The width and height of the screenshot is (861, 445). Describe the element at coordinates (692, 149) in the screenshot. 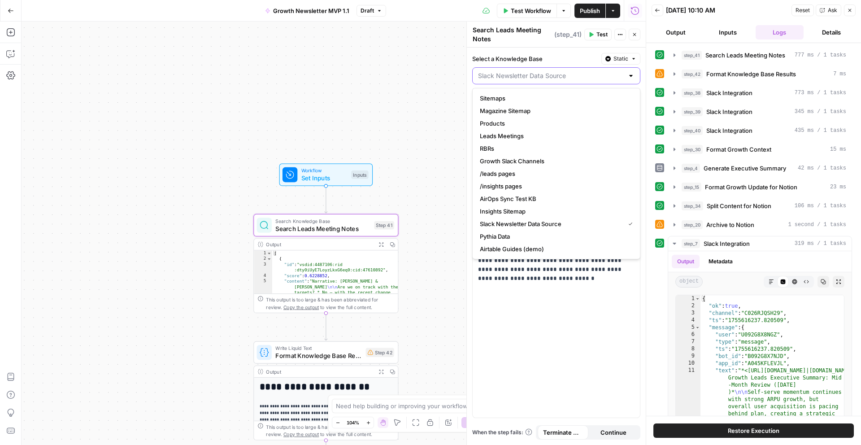

I see `span: step_30` at that location.